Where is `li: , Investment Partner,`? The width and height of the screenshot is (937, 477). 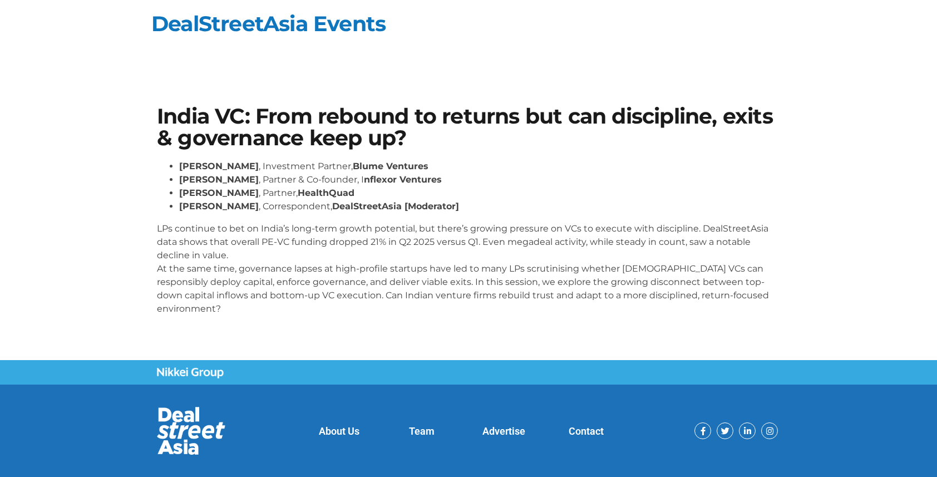
li: , Investment Partner, is located at coordinates (480, 166).